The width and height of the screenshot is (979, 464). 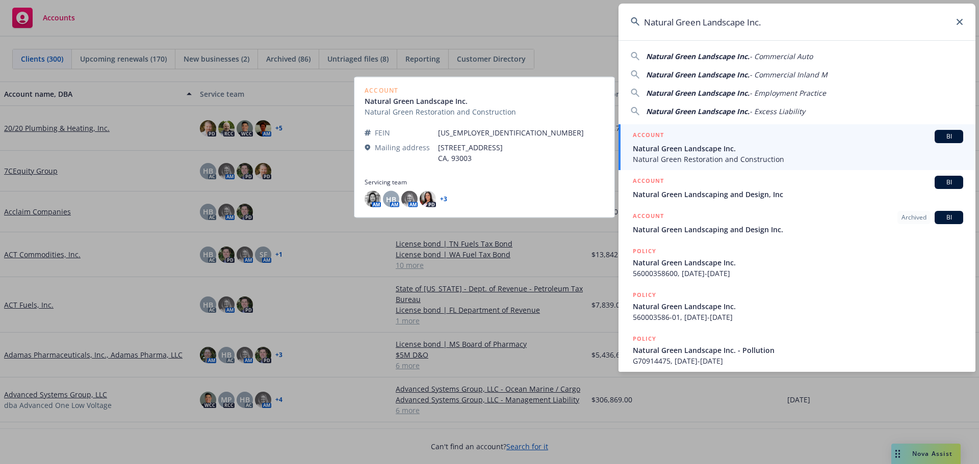 I want to click on span: Archived, so click(x=913, y=218).